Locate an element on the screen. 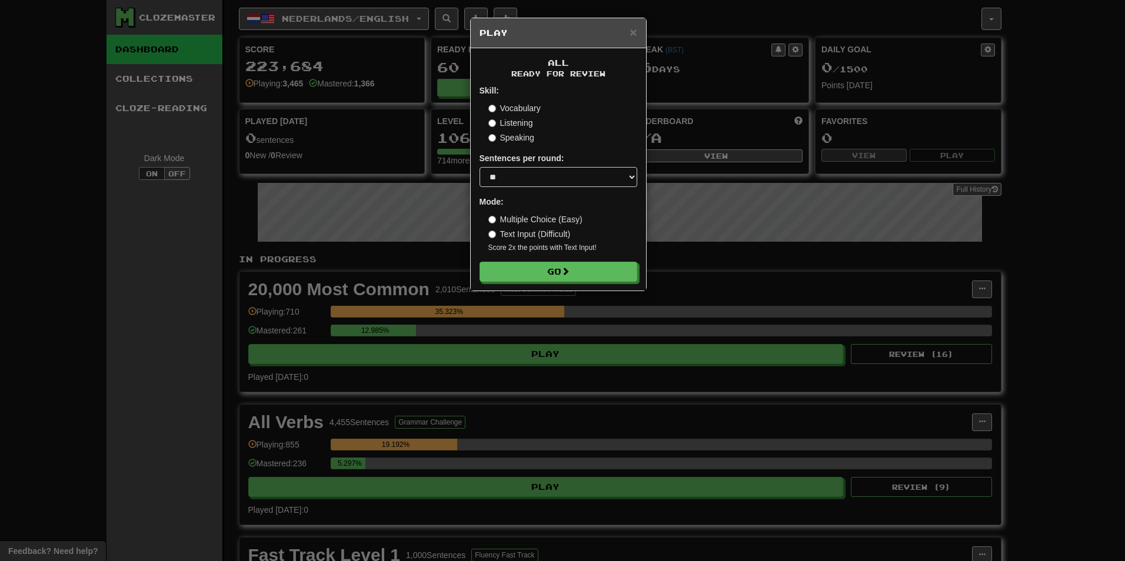 The image size is (1125, 561). small: Ready for Review is located at coordinates (558, 74).